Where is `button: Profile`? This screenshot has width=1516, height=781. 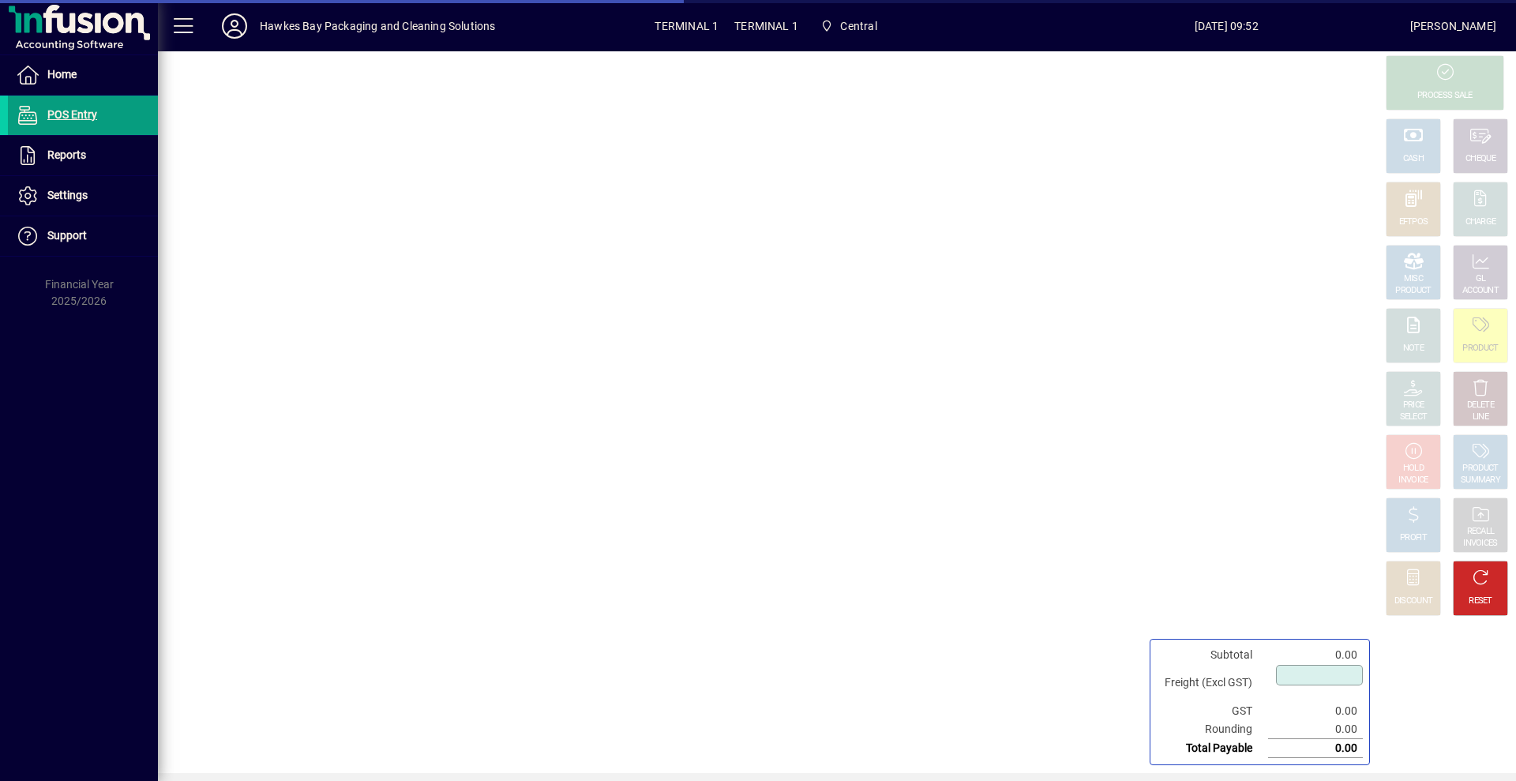 button: Profile is located at coordinates (235, 26).